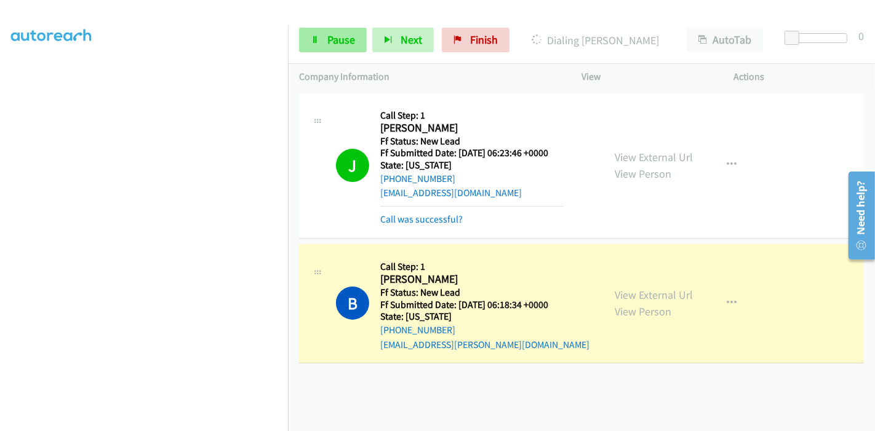  I want to click on button: AutoTab, so click(725, 40).